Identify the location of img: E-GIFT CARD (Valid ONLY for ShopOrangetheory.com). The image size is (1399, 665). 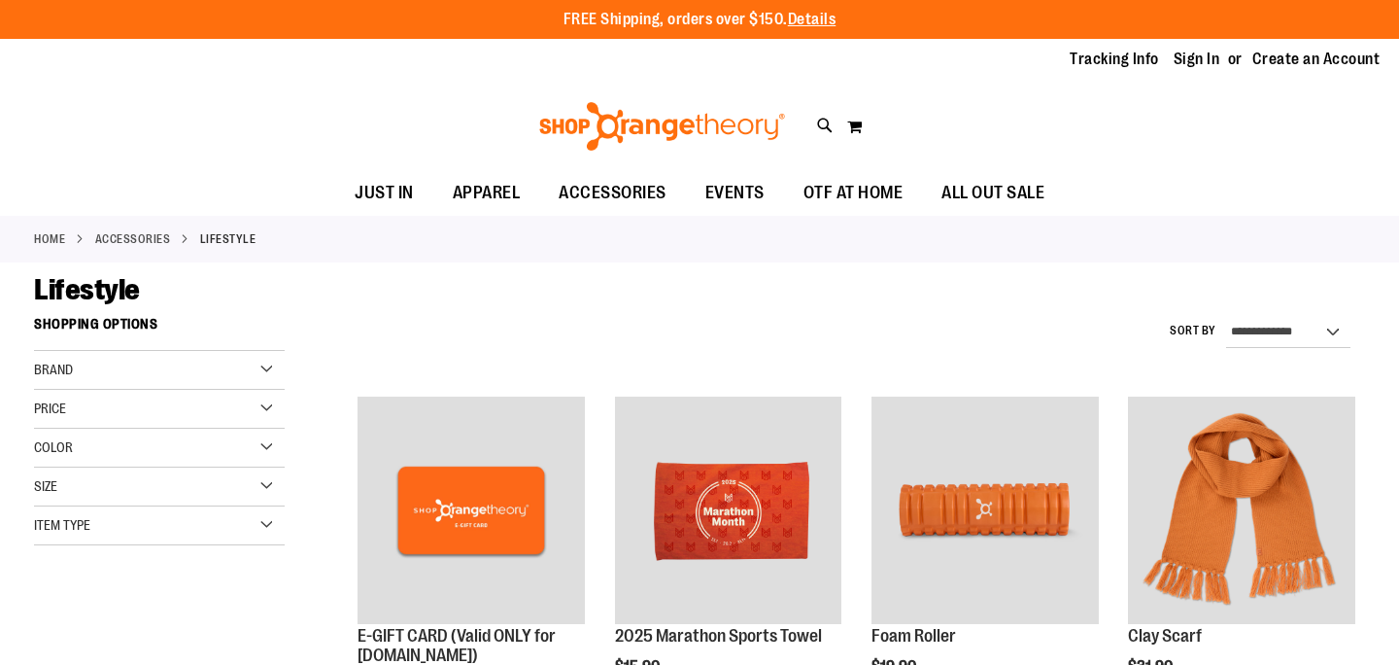
(471, 510).